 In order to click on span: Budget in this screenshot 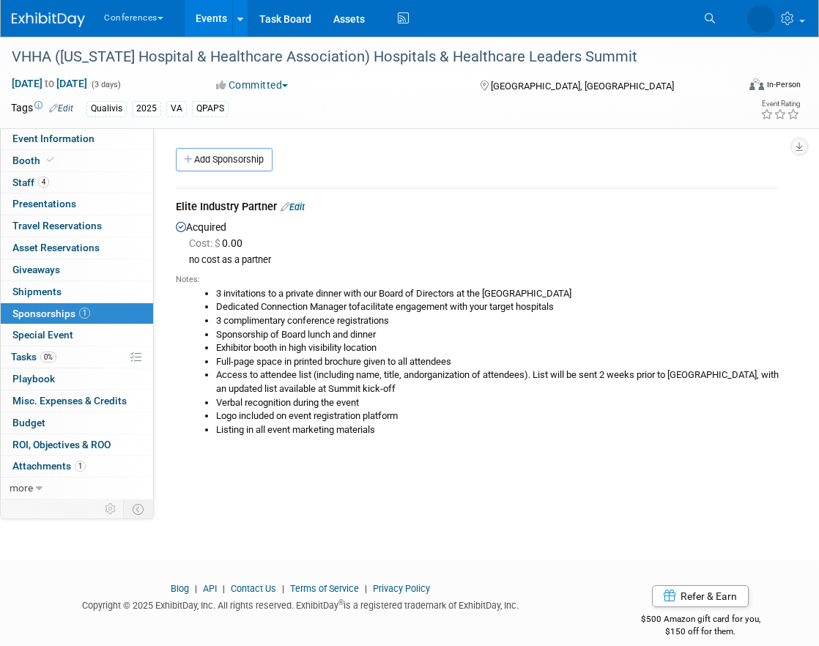, I will do `click(29, 423)`.